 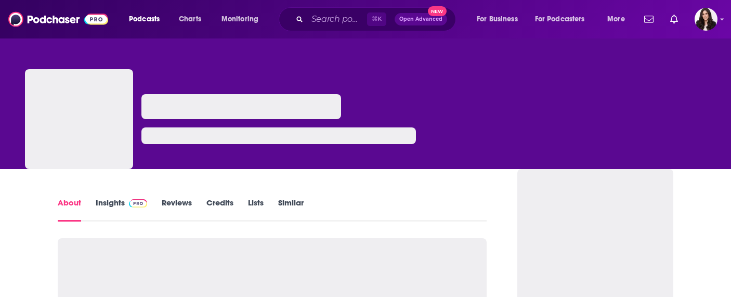 I want to click on a: Lists, so click(x=256, y=210).